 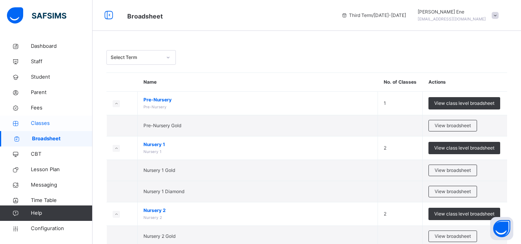 I want to click on span: Configuration, so click(x=61, y=229).